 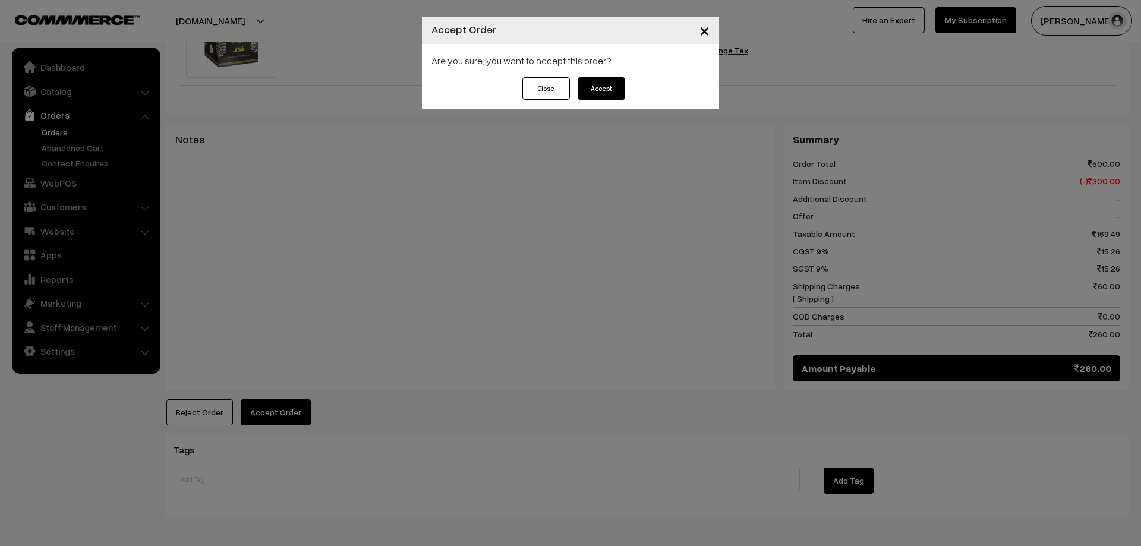 What do you see at coordinates (464, 29) in the screenshot?
I see `h4: Accept Order` at bounding box center [464, 29].